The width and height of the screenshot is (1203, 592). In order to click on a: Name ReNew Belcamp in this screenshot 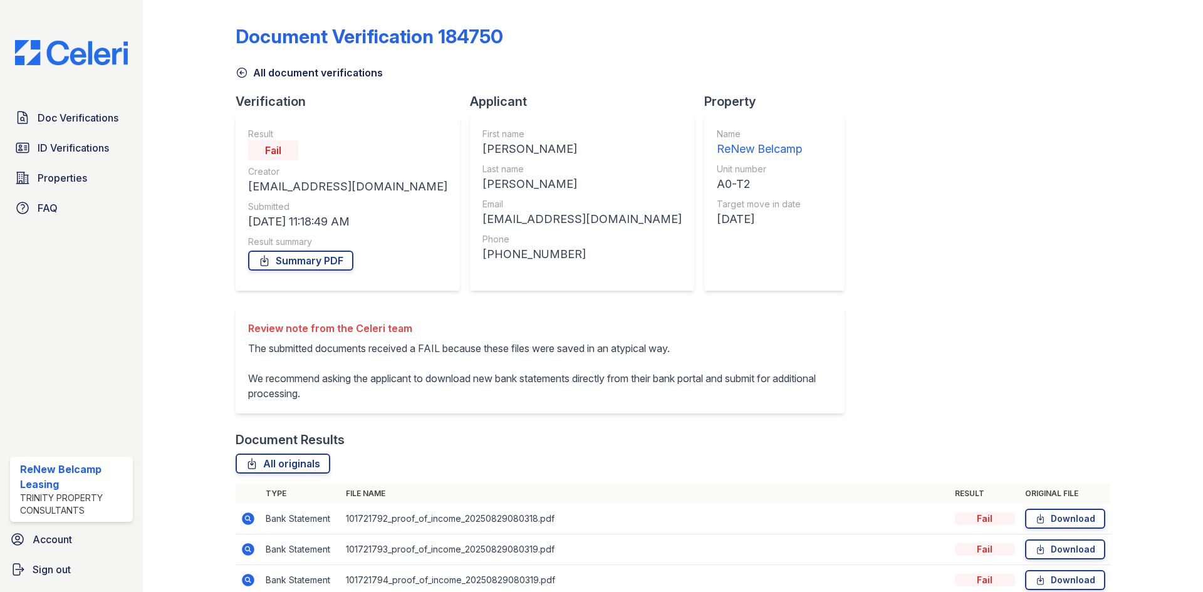, I will do `click(759, 143)`.